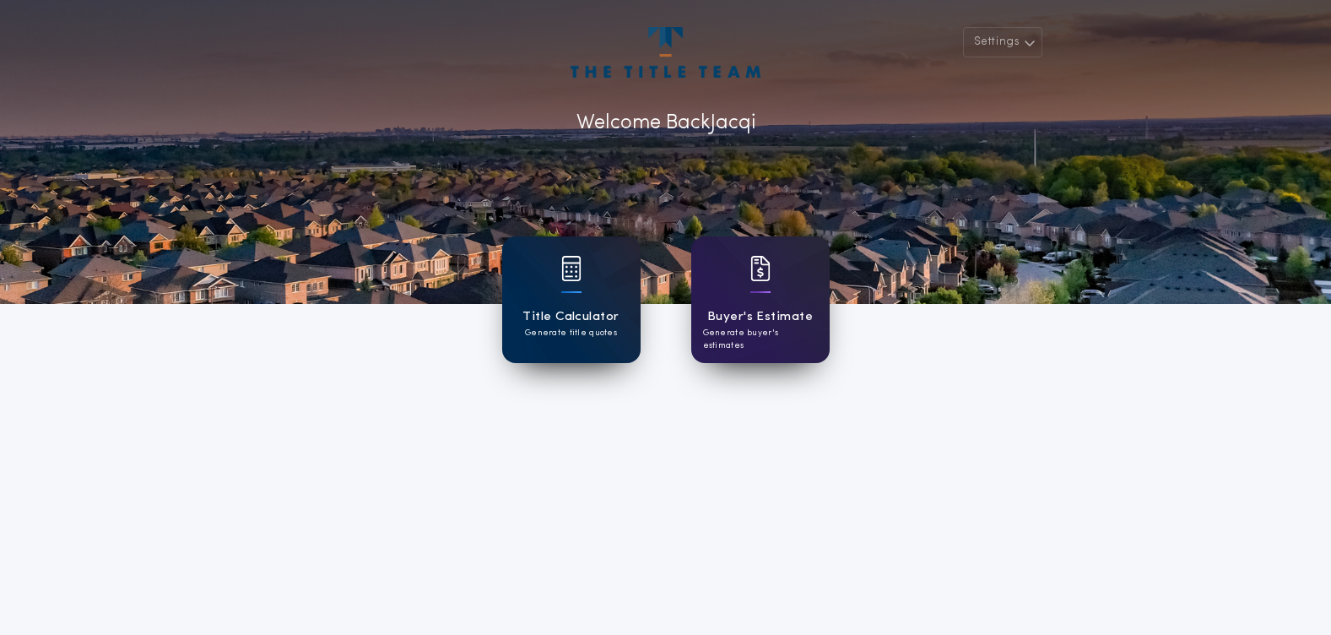 This screenshot has height=635, width=1331. Describe the element at coordinates (760, 300) in the screenshot. I see `a: card iconBuyer's EstimateGenerate buyer's estimates` at that location.